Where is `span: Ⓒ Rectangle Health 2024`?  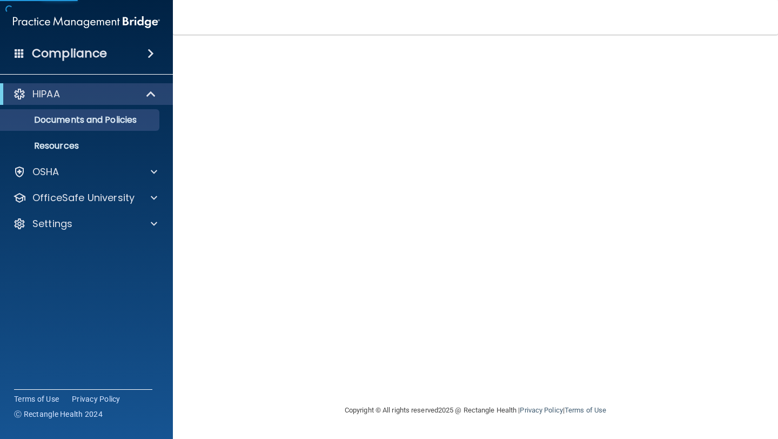 span: Ⓒ Rectangle Health 2024 is located at coordinates (58, 414).